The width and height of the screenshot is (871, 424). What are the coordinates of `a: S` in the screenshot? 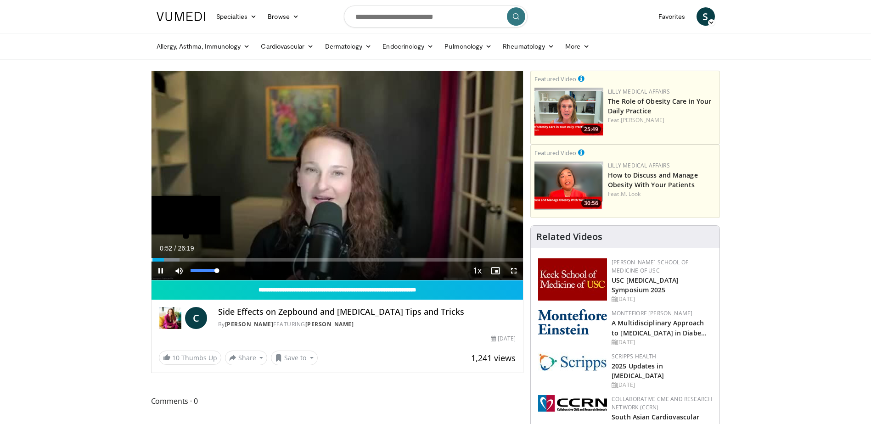 It's located at (706, 17).